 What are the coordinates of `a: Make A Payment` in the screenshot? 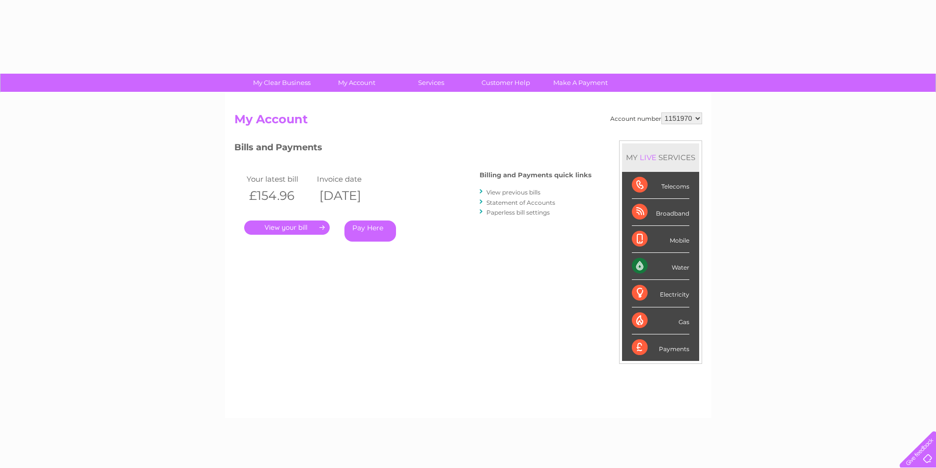 It's located at (580, 83).